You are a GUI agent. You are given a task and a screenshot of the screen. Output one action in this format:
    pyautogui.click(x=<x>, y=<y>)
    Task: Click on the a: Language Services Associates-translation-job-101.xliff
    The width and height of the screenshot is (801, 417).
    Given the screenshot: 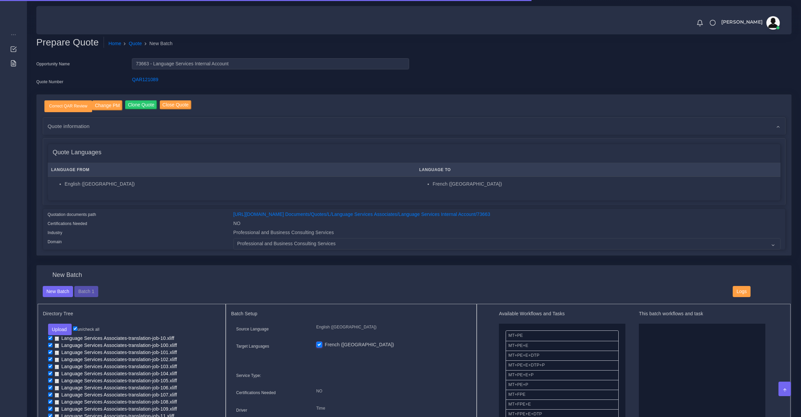 What is the action you would take?
    pyautogui.click(x=116, y=352)
    